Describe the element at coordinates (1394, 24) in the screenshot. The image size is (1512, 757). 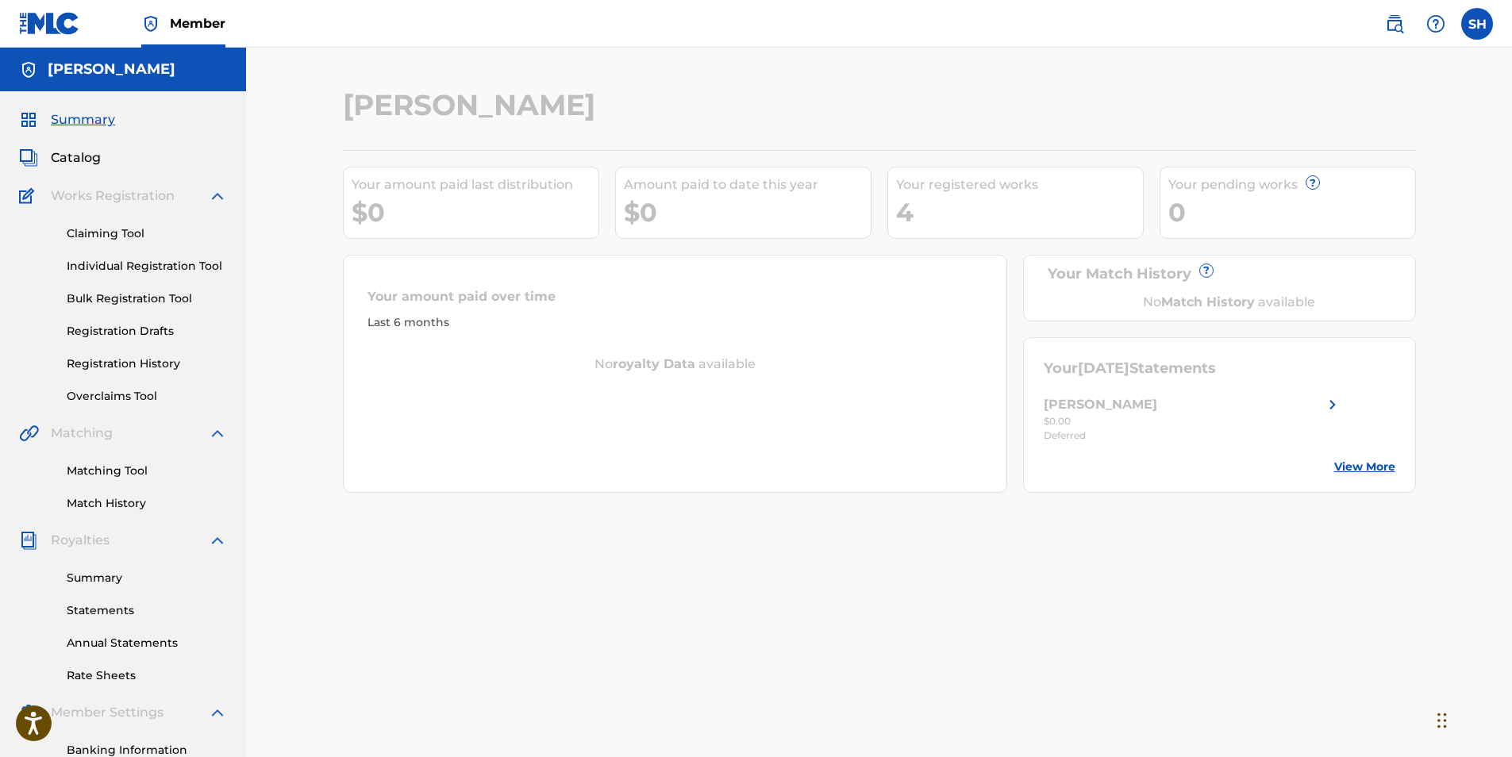
I see `a: Public Search` at that location.